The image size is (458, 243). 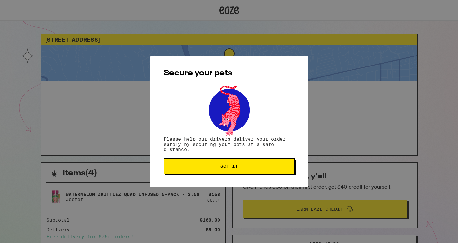 I want to click on span: Got it, so click(x=229, y=166).